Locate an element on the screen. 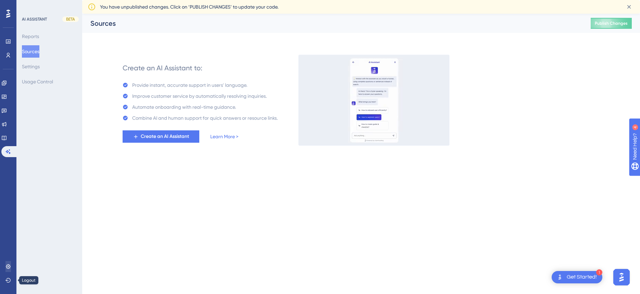  button: Sources is located at coordinates (30, 51).